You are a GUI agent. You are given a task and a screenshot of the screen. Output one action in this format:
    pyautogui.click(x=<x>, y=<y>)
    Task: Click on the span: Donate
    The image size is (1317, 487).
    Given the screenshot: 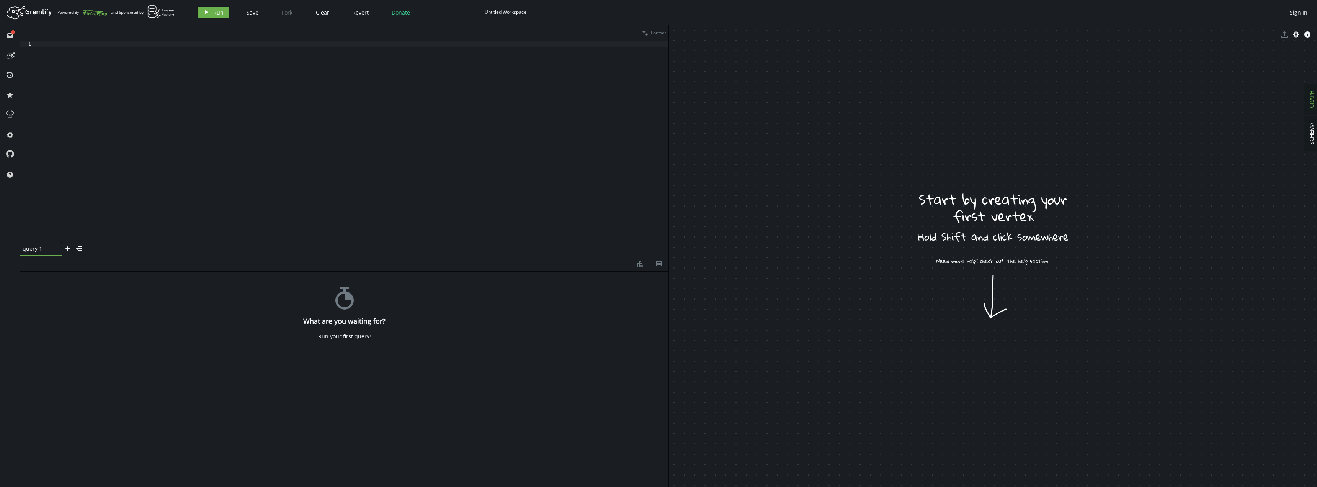 What is the action you would take?
    pyautogui.click(x=401, y=12)
    